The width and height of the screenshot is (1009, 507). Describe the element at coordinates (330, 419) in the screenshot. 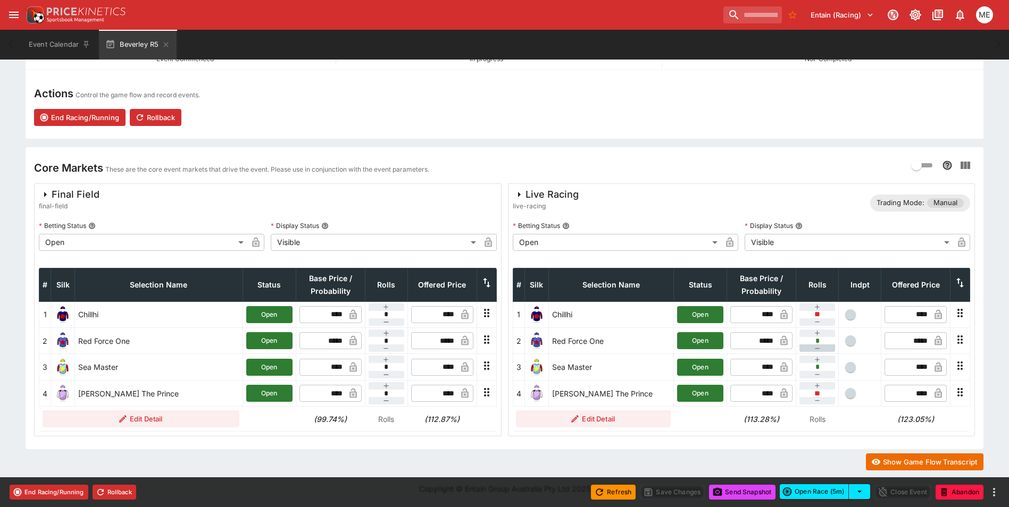

I see `h6: (99.74%)` at that location.